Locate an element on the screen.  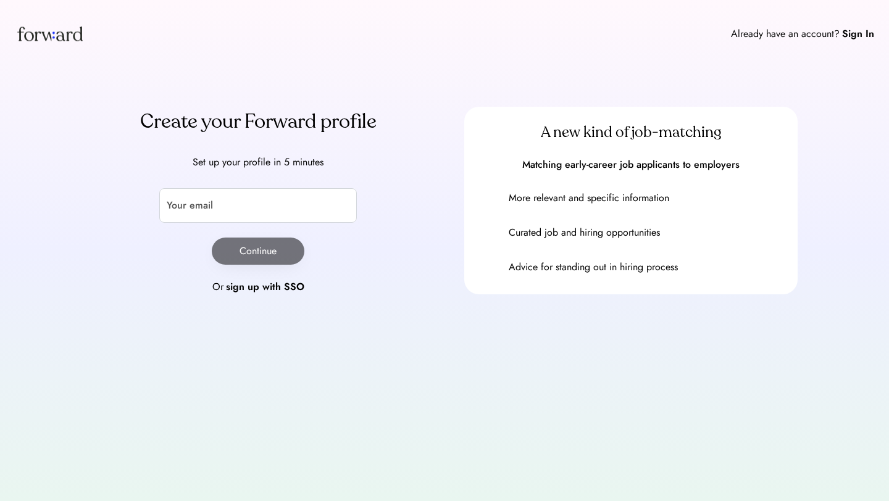
div: Already have an account? is located at coordinates (785, 34).